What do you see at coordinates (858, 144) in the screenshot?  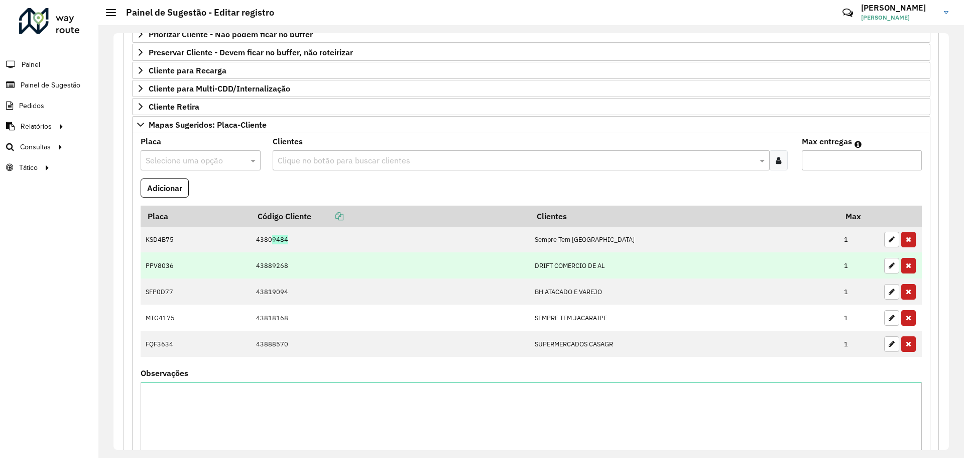 I see `em: Máximo de clientes que serão colocados na mesma rota com os clientes informados` at bounding box center [858, 144].